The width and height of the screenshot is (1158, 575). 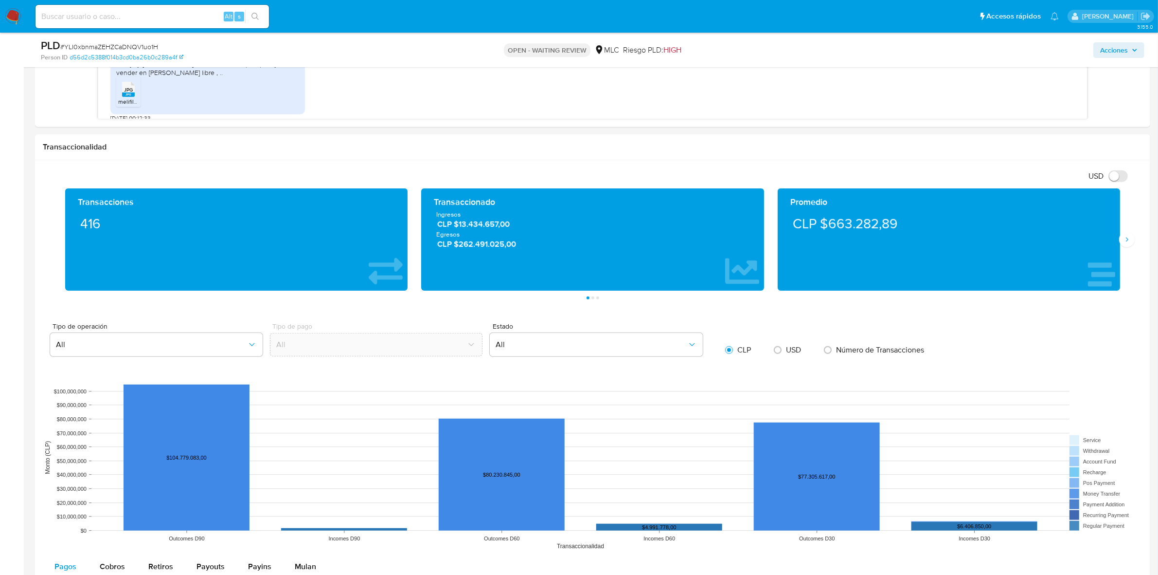 I want to click on input: Buscar usuario o caso..., so click(x=152, y=17).